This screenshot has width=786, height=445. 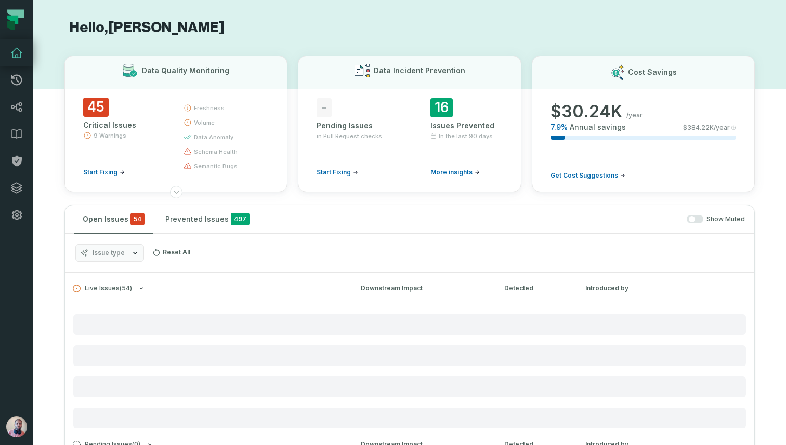 What do you see at coordinates (124, 125) in the screenshot?
I see `div: Critical Issues` at bounding box center [124, 125].